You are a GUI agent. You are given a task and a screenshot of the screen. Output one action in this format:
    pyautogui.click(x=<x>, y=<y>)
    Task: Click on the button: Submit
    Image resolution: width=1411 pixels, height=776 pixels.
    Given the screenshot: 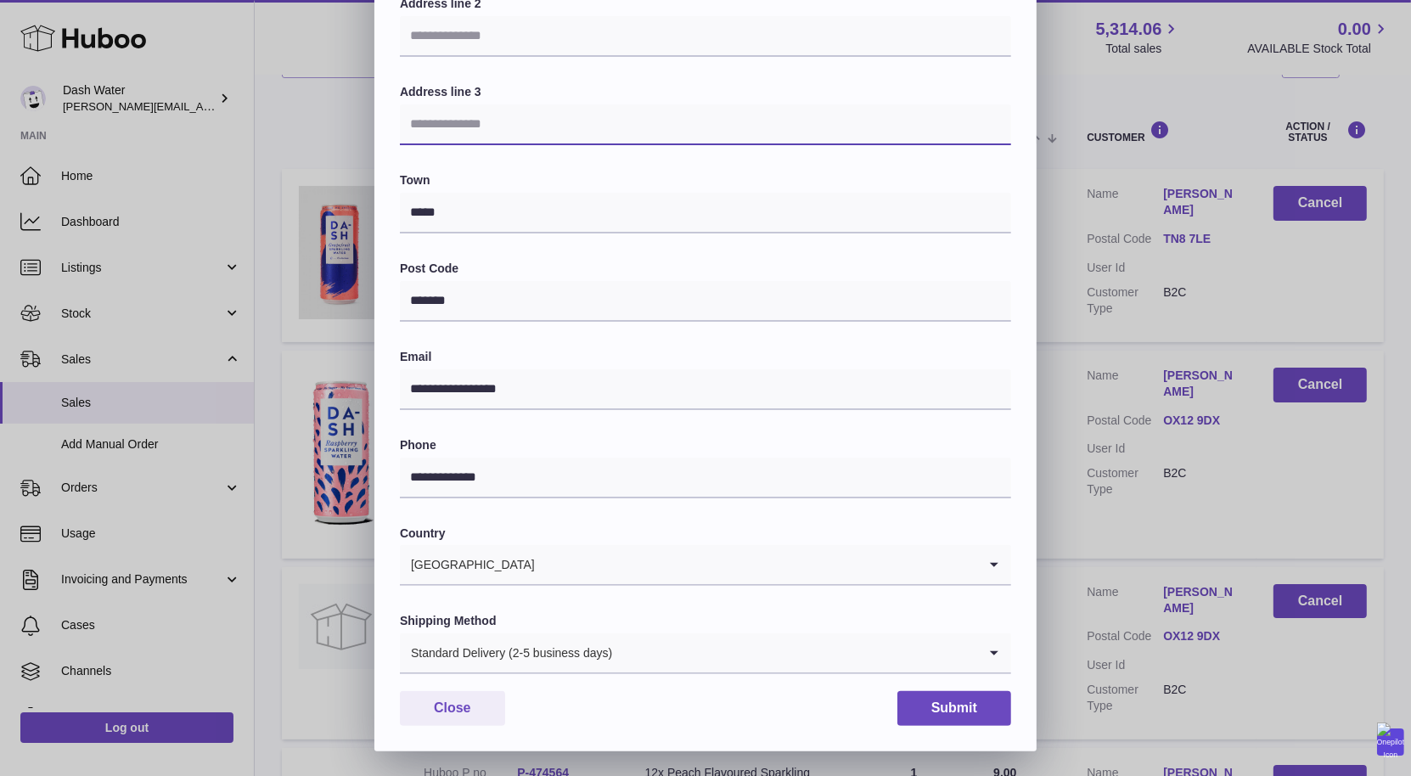 What is the action you would take?
    pyautogui.click(x=954, y=708)
    